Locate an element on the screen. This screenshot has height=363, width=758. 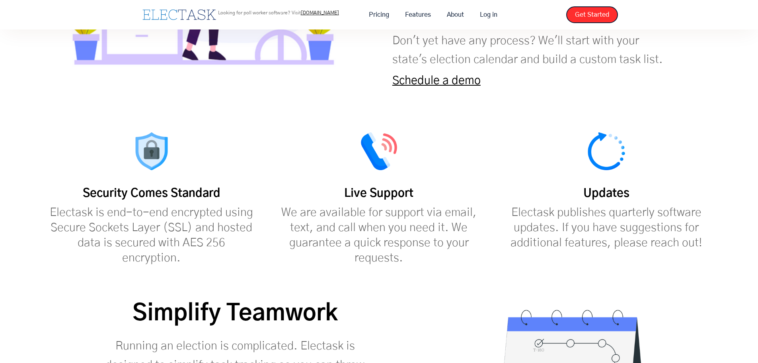
h4: Live Support is located at coordinates (379, 193).